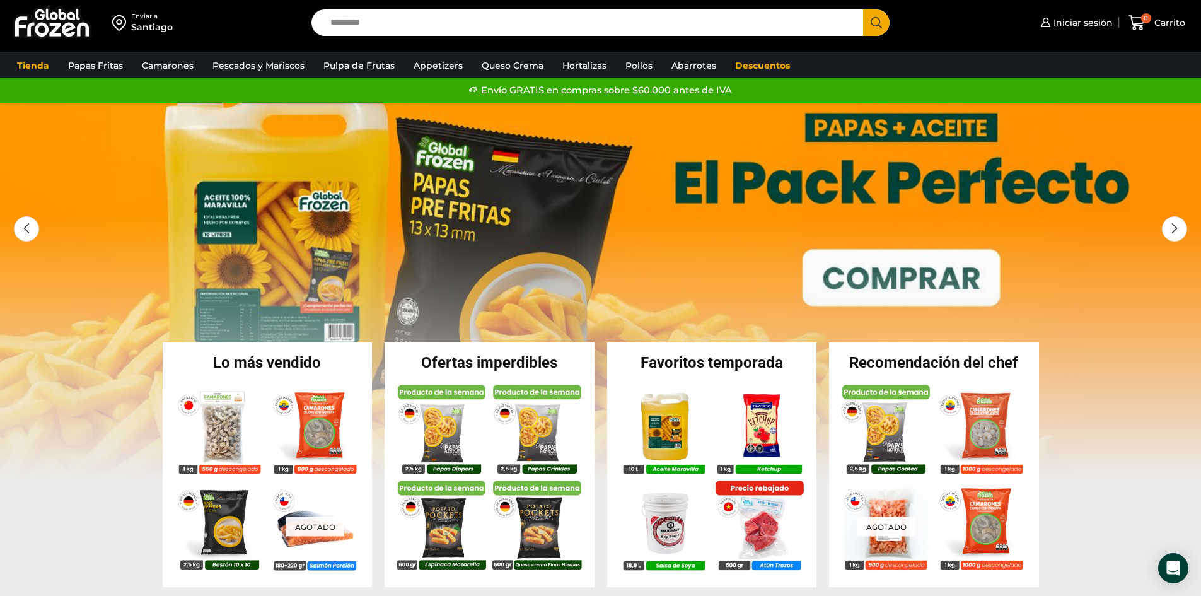  What do you see at coordinates (639, 66) in the screenshot?
I see `a: Pollos` at bounding box center [639, 66].